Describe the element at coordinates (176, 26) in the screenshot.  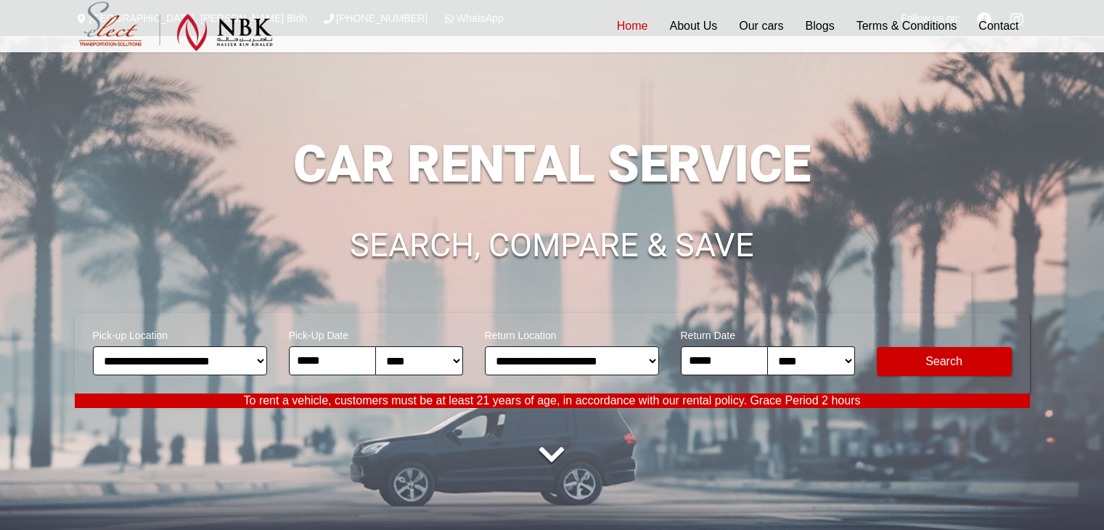
I see `img: Select Rent a Car` at that location.